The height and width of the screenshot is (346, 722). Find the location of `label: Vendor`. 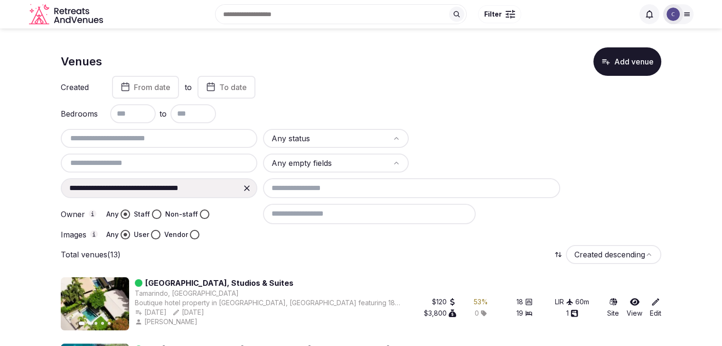

label: Vendor is located at coordinates (176, 235).